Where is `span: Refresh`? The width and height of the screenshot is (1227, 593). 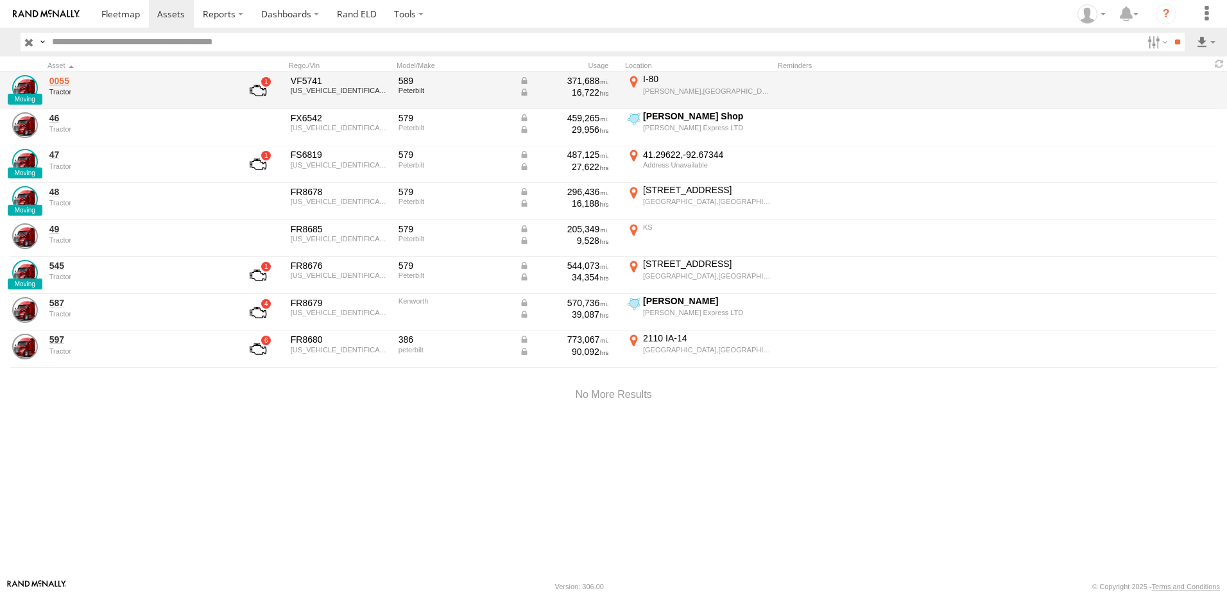 span: Refresh is located at coordinates (1220, 64).